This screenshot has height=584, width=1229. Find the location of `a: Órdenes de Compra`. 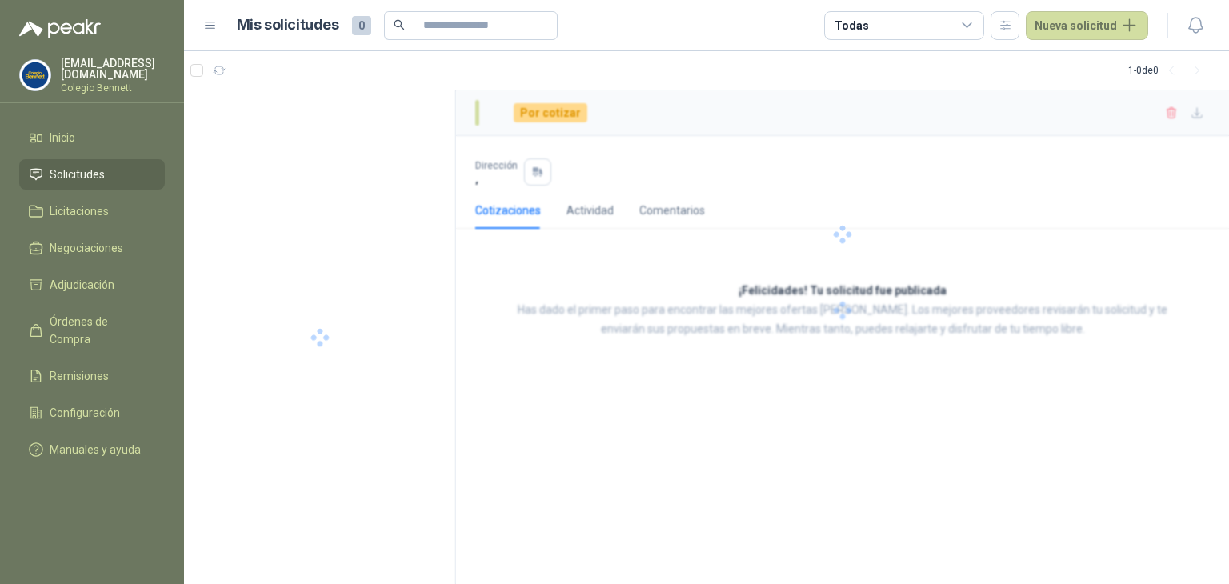

a: Órdenes de Compra is located at coordinates (92, 331).